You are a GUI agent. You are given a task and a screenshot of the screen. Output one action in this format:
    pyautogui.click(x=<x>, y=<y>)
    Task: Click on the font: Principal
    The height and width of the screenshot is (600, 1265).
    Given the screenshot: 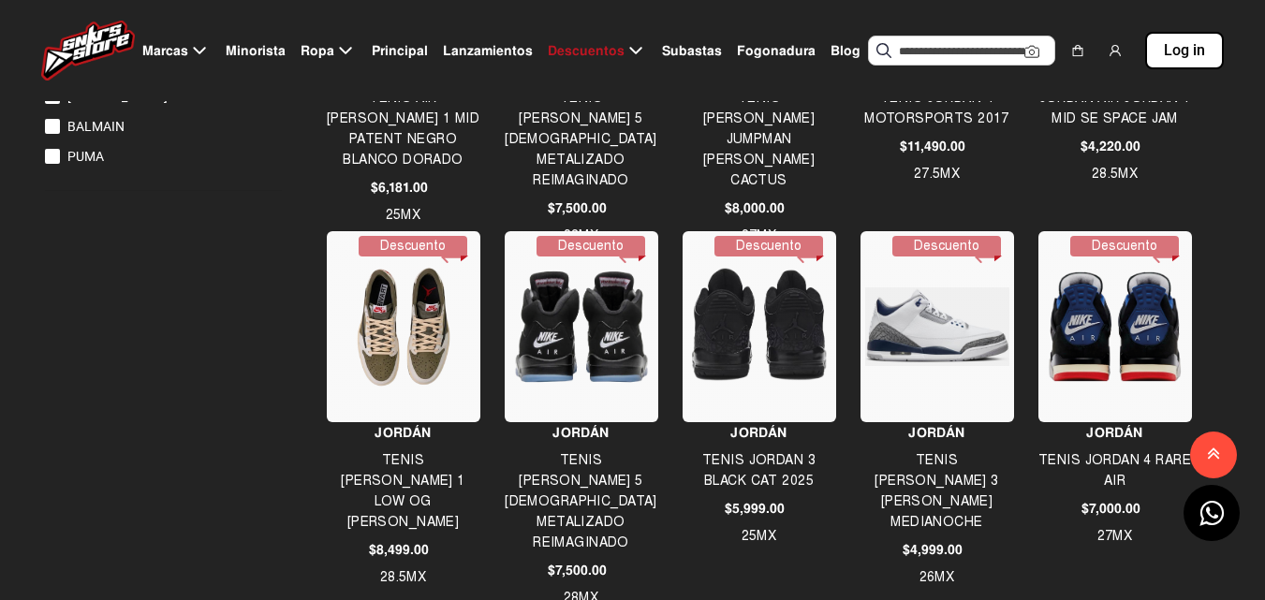 What is the action you would take?
    pyautogui.click(x=400, y=51)
    